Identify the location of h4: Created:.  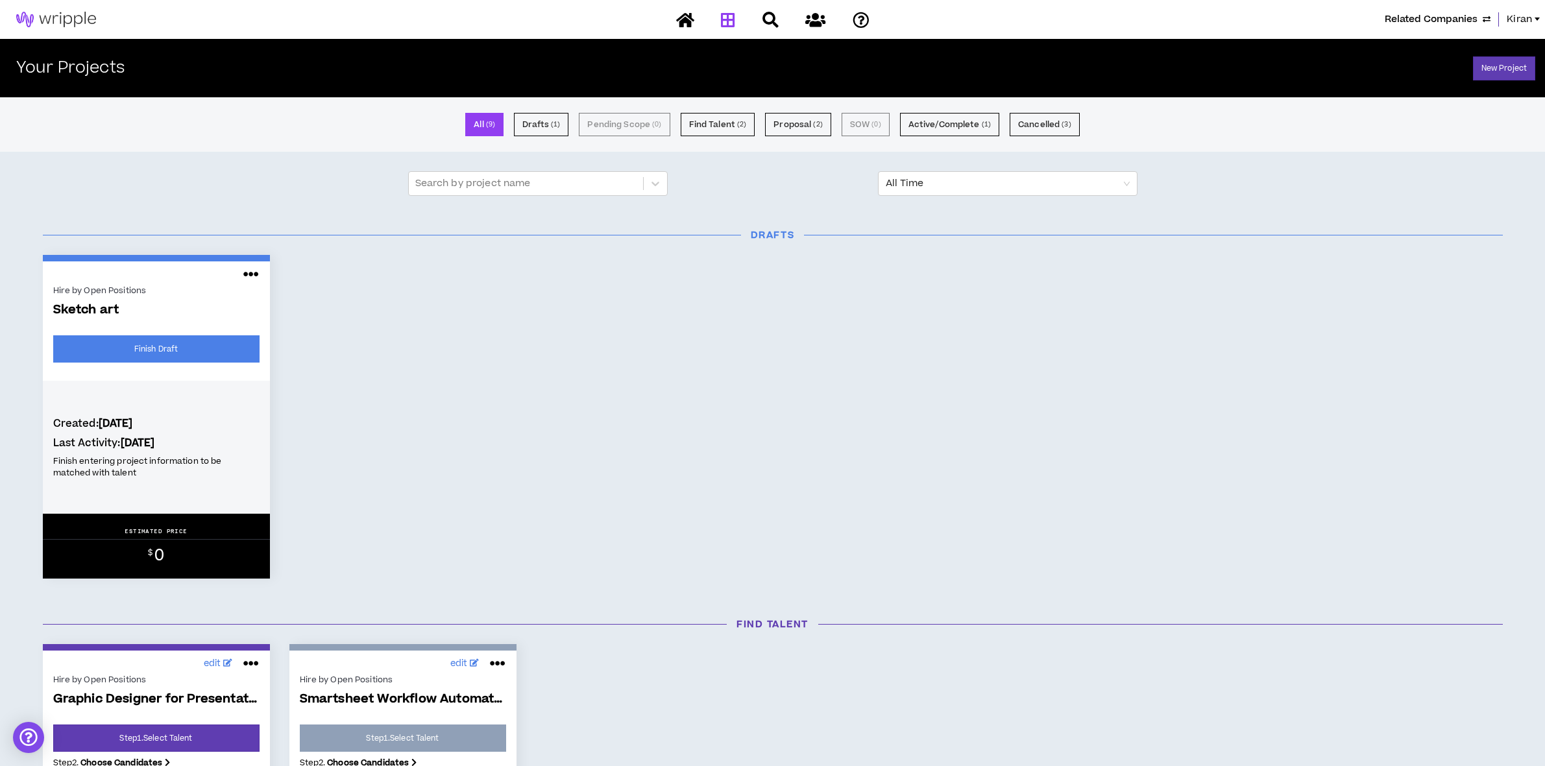
(156, 424).